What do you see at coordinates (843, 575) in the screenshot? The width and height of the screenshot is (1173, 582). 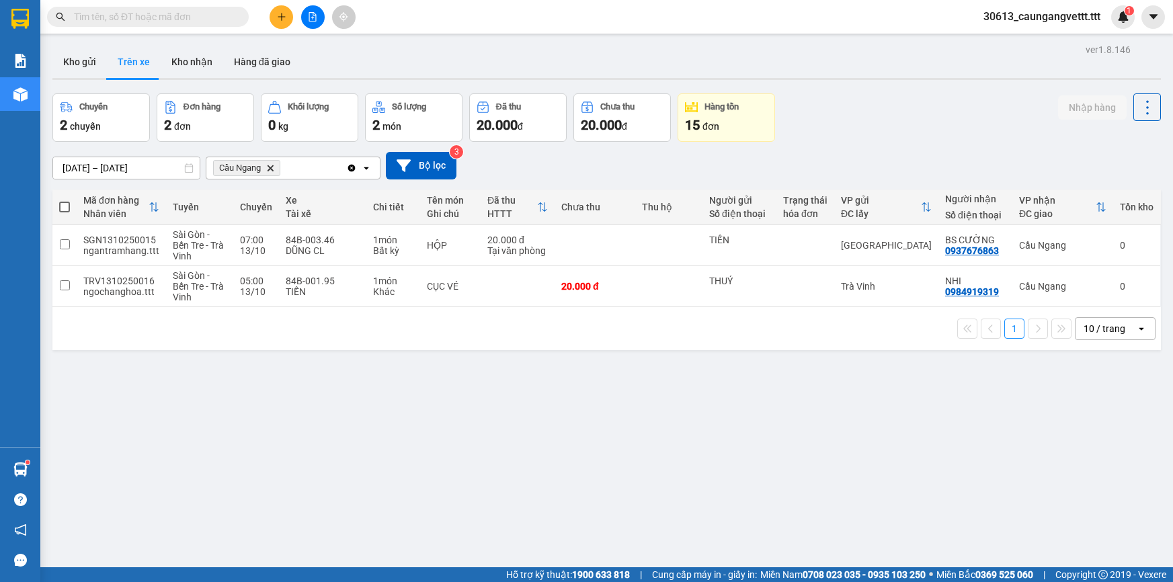 I see `span: Miền Nam` at bounding box center [843, 575].